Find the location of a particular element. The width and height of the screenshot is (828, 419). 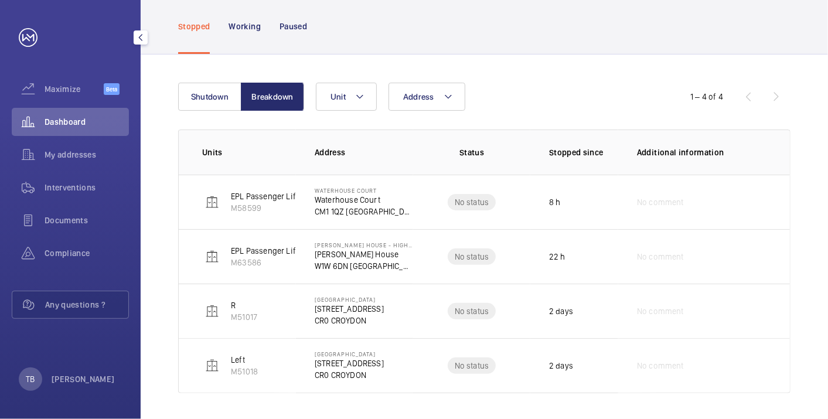

p: M51017 is located at coordinates (244, 317).